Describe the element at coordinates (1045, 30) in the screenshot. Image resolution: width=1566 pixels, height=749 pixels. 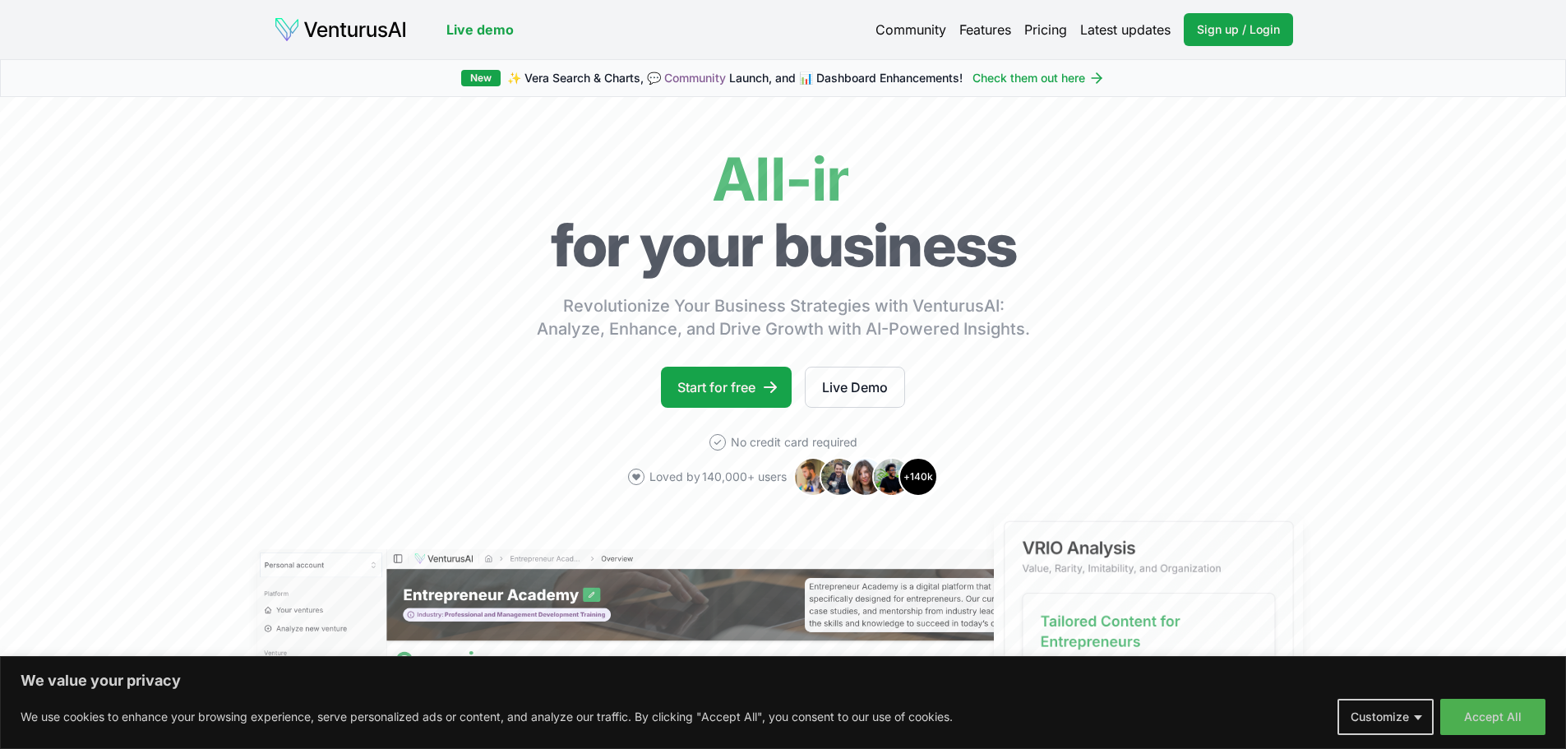
I see `a: Pricing` at that location.